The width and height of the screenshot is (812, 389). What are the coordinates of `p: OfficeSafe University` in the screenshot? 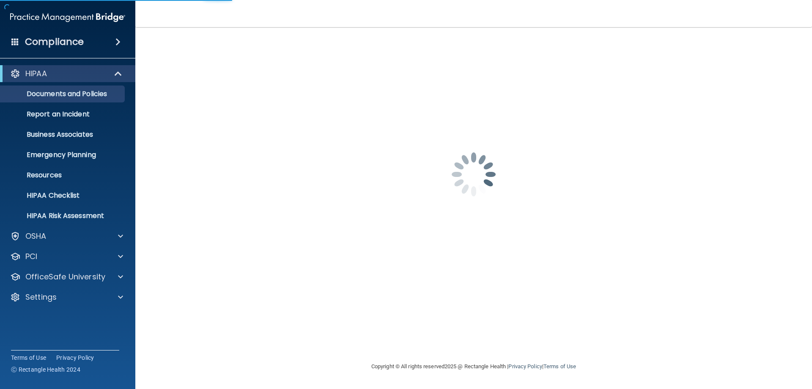 It's located at (65, 276).